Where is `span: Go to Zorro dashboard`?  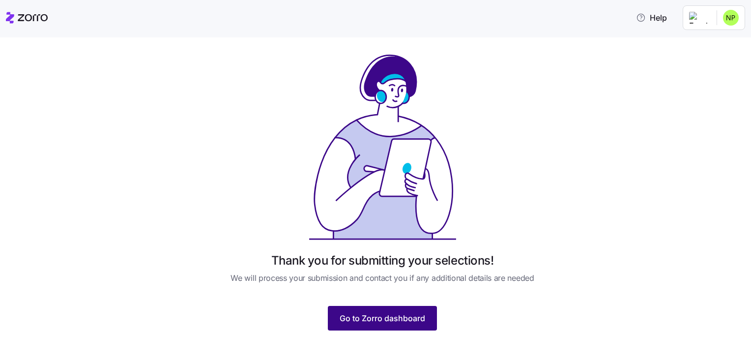
span: Go to Zorro dashboard is located at coordinates (383, 318).